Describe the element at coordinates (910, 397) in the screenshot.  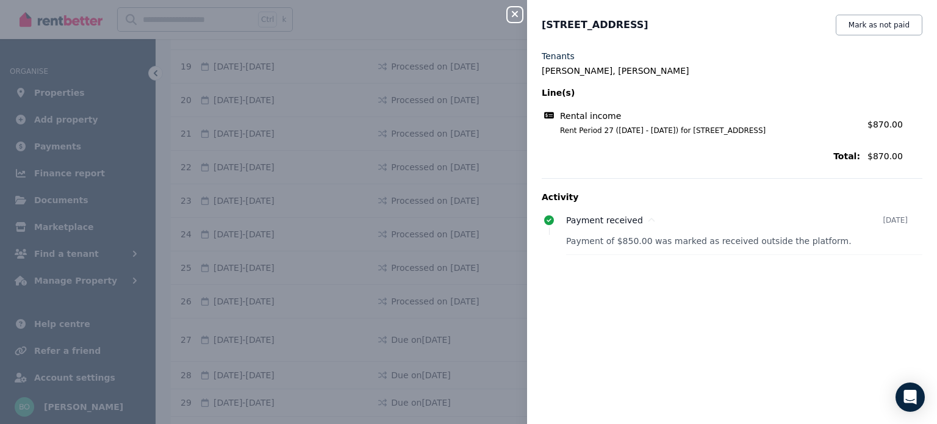
I see `div: Open Intercom Messenger` at that location.